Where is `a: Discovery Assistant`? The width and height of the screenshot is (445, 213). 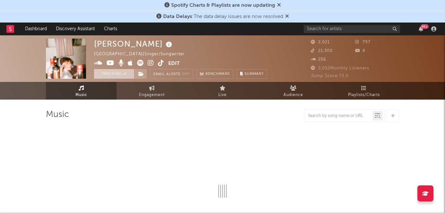 a: Discovery Assistant is located at coordinates (75, 29).